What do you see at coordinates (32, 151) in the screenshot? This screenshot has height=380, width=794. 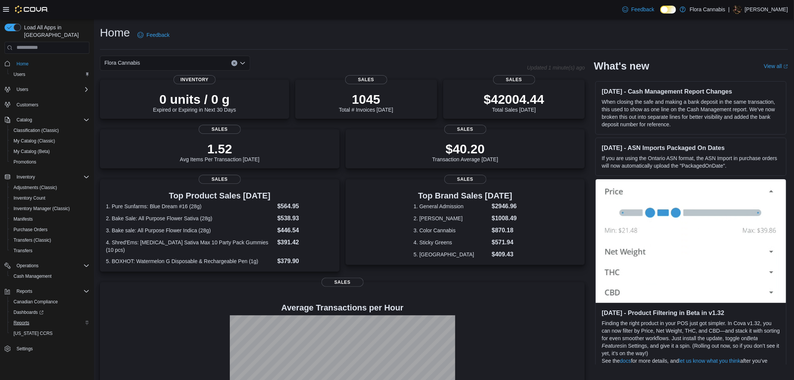 I see `span: My Catalog (Beta)` at bounding box center [32, 151].